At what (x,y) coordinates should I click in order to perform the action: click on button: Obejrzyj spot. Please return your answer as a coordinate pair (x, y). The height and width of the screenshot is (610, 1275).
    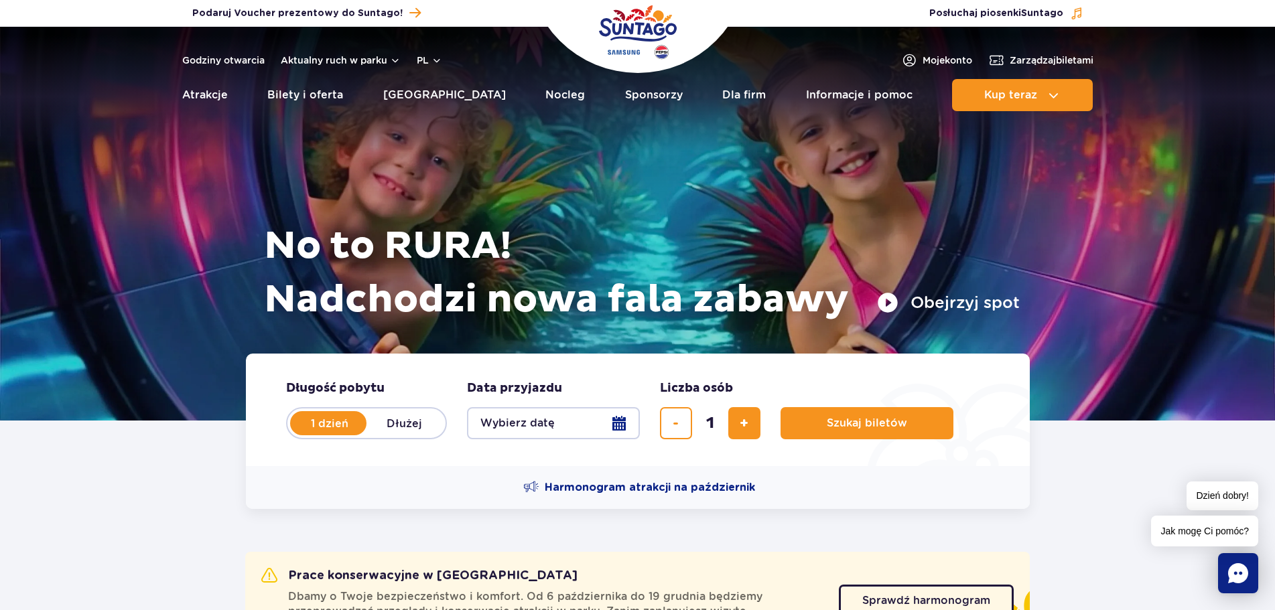
    Looking at the image, I should click on (948, 303).